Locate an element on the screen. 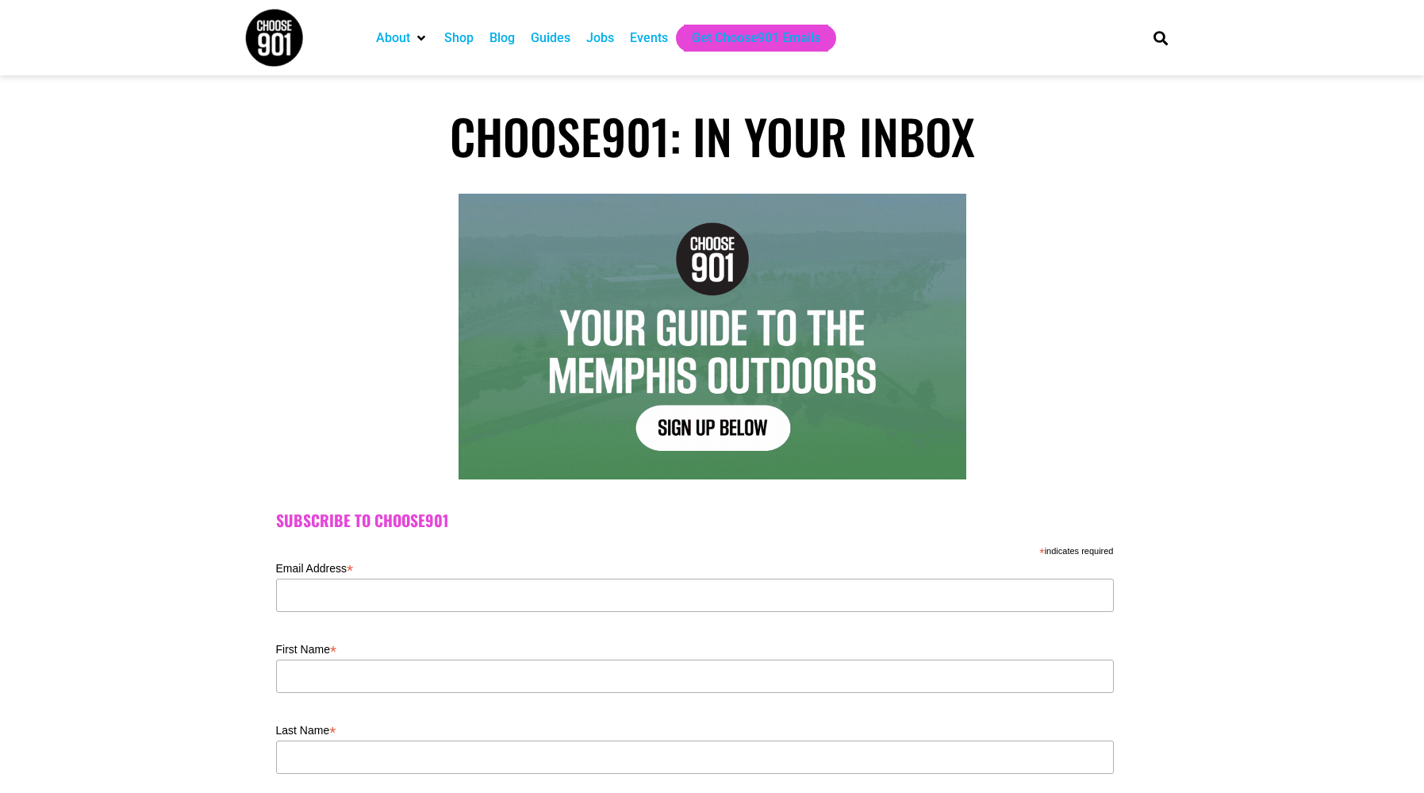 Image resolution: width=1424 pixels, height=793 pixels. div: Search is located at coordinates (1160, 37).